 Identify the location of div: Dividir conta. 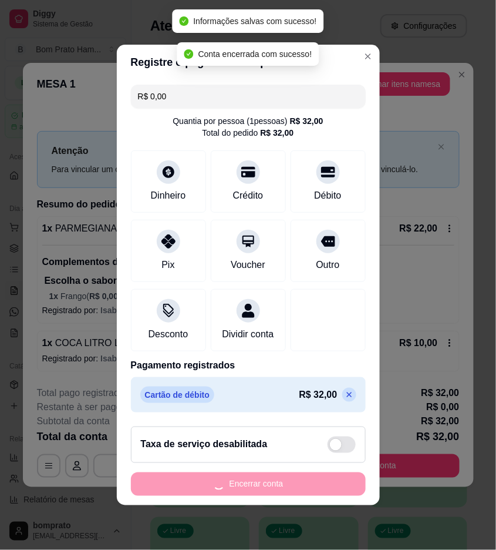
(248, 334).